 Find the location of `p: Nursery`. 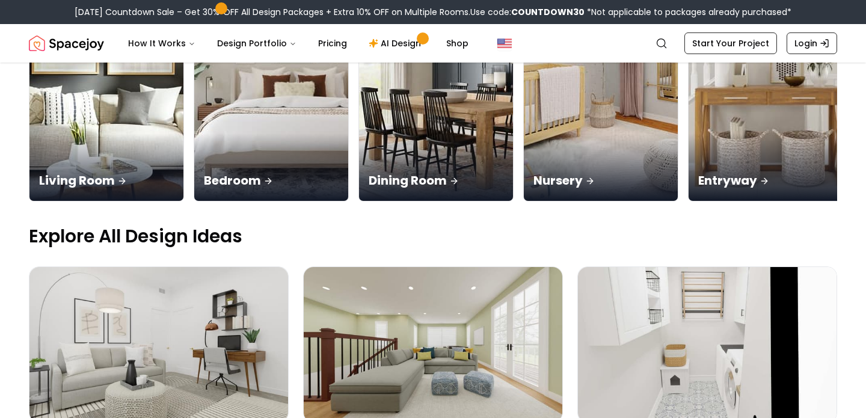

p: Nursery is located at coordinates (601, 180).